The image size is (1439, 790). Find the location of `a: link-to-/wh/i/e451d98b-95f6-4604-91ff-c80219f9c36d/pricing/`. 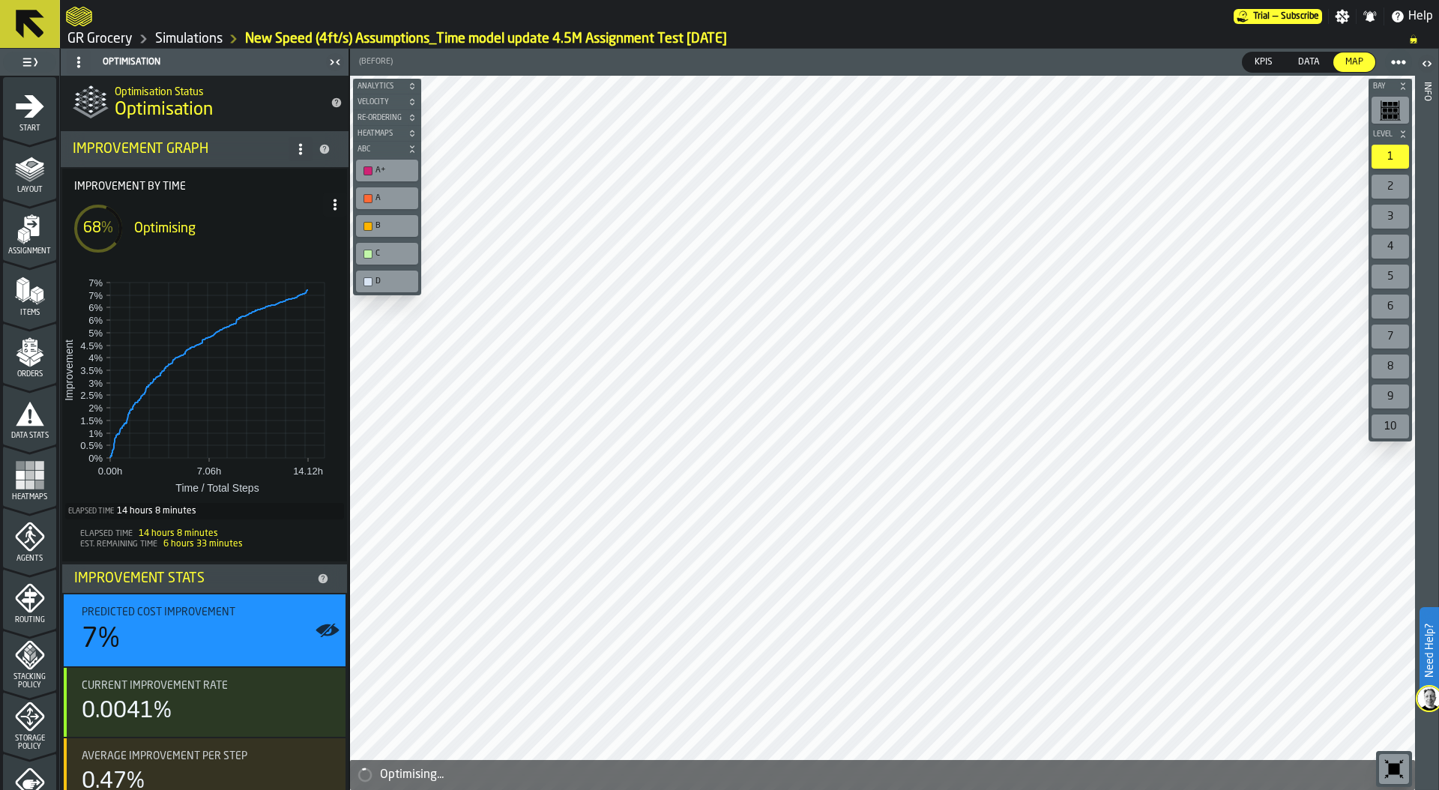

a: link-to-/wh/i/e451d98b-95f6-4604-91ff-c80219f9c36d/pricing/ is located at coordinates (1278, 16).